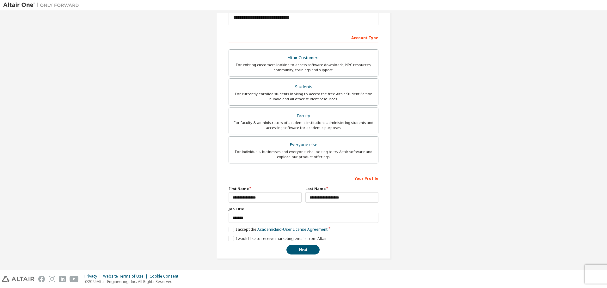 This screenshot has height=288, width=607. I want to click on label: I would like to receive marketing emails from Altair, so click(278, 238).